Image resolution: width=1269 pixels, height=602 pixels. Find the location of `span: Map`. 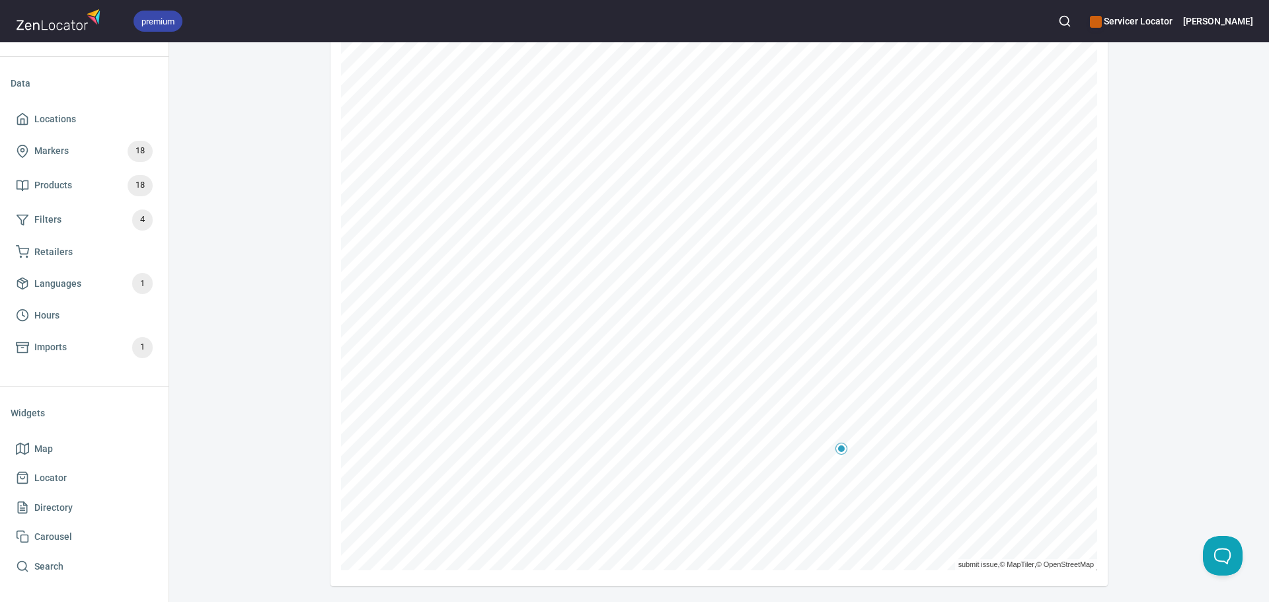

span: Map is located at coordinates (44, 449).